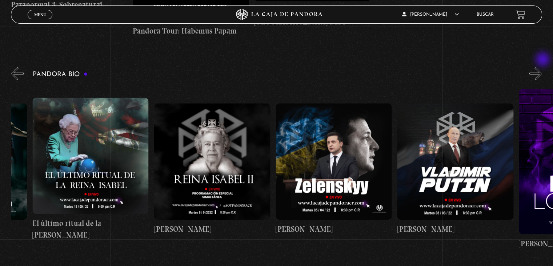  Describe the element at coordinates (536, 73) in the screenshot. I see `button: Next` at that location.